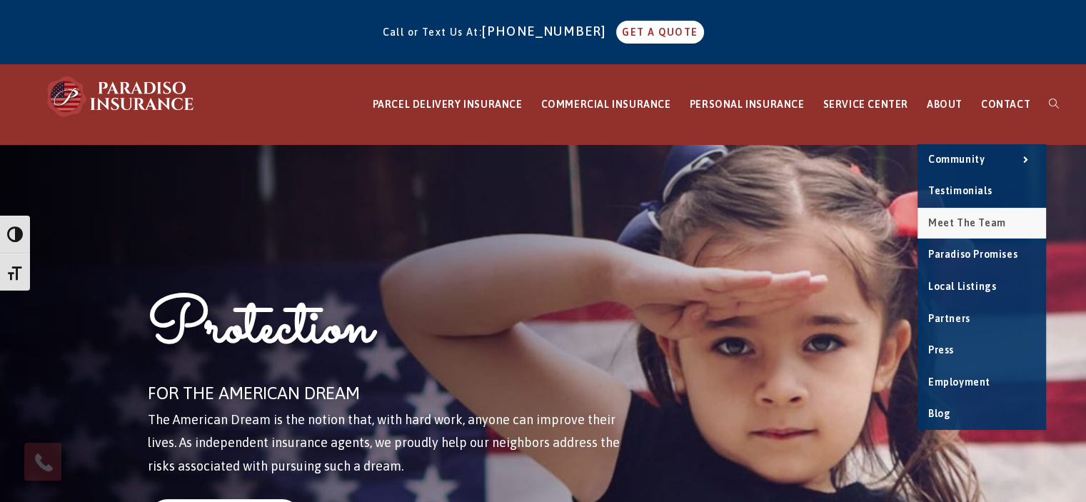 The width and height of the screenshot is (1086, 502). Describe the element at coordinates (981, 414) in the screenshot. I see `a: Blog` at that location.